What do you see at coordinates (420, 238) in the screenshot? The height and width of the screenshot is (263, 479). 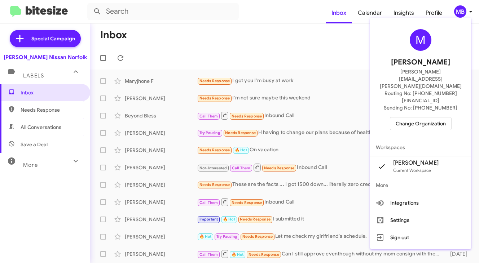 I see `button: Sign out` at bounding box center [420, 238].